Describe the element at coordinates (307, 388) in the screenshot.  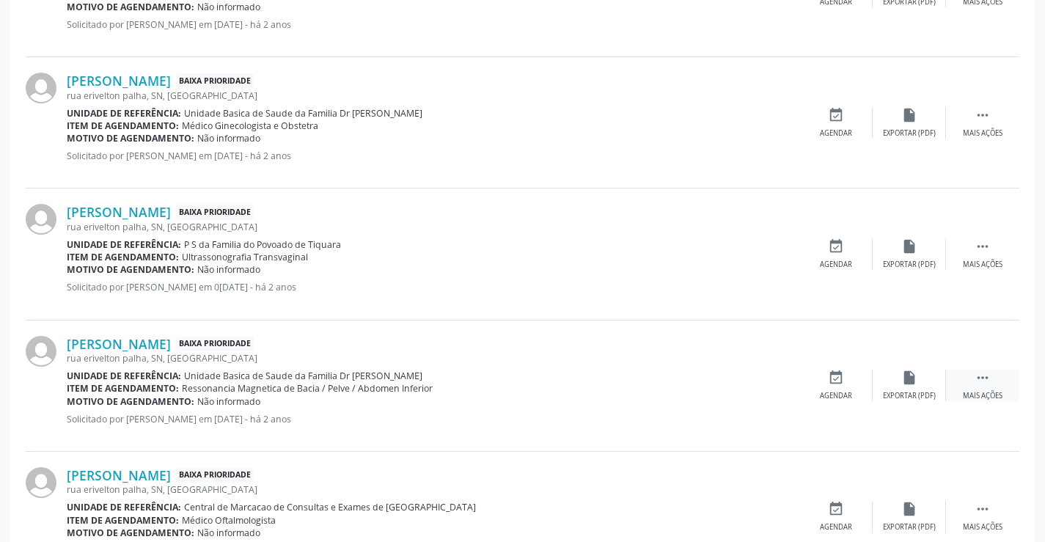
I see `span: Ressonancia Magnetica de Bacia / Pelve / Abdomen Inferior` at that location.